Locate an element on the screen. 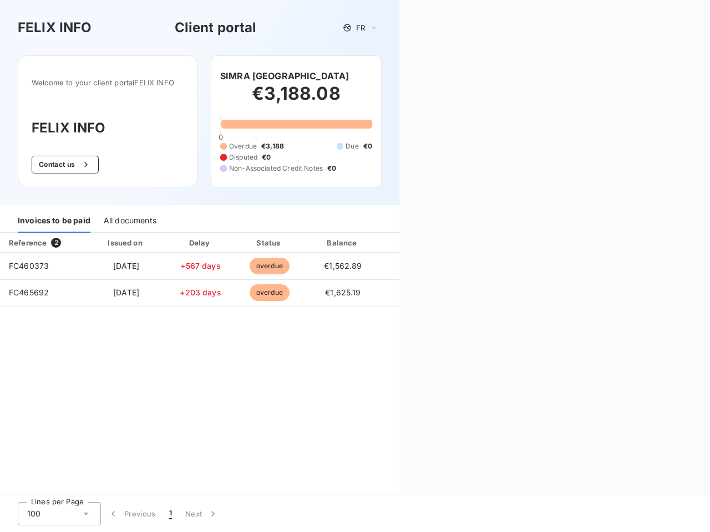  button: Next is located at coordinates (202, 514).